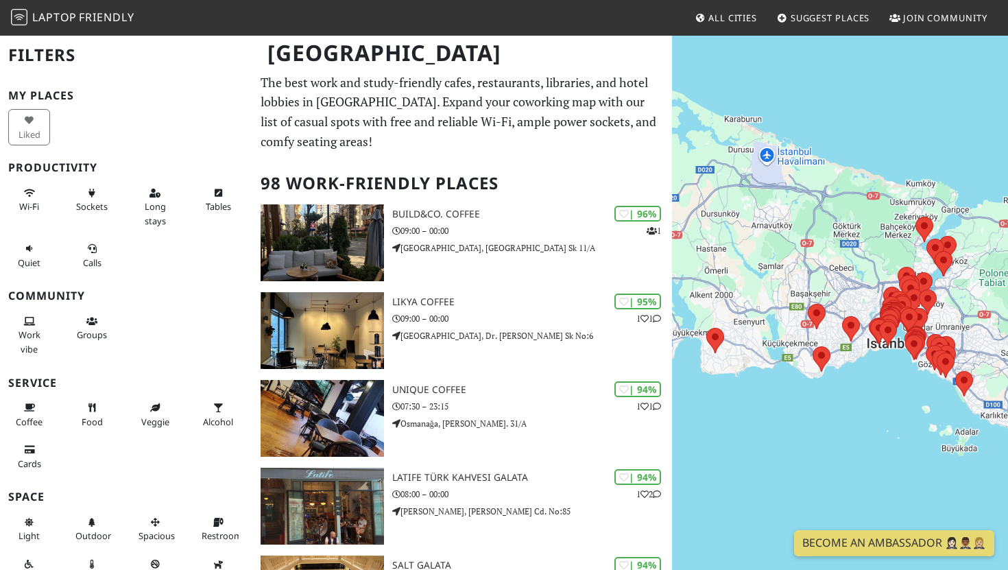 The image size is (1008, 570). I want to click on span: Laptop, so click(54, 17).